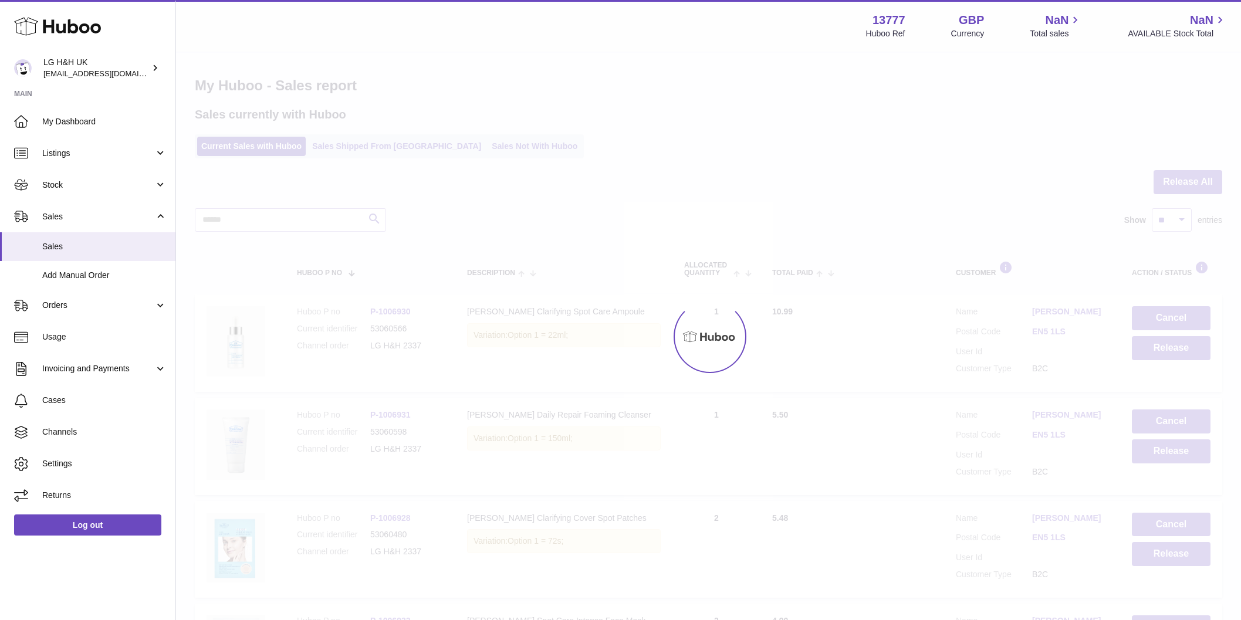 The height and width of the screenshot is (620, 1241). I want to click on span: Usage, so click(104, 337).